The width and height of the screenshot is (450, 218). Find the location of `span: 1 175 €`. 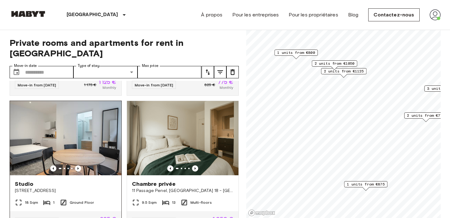

span: 1 175 € is located at coordinates (90, 85).